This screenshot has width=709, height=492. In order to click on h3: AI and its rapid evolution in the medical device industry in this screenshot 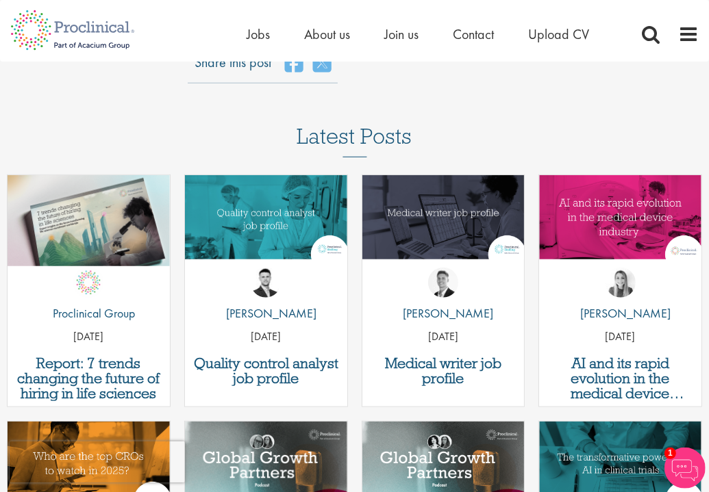, I will do `click(620, 379)`.